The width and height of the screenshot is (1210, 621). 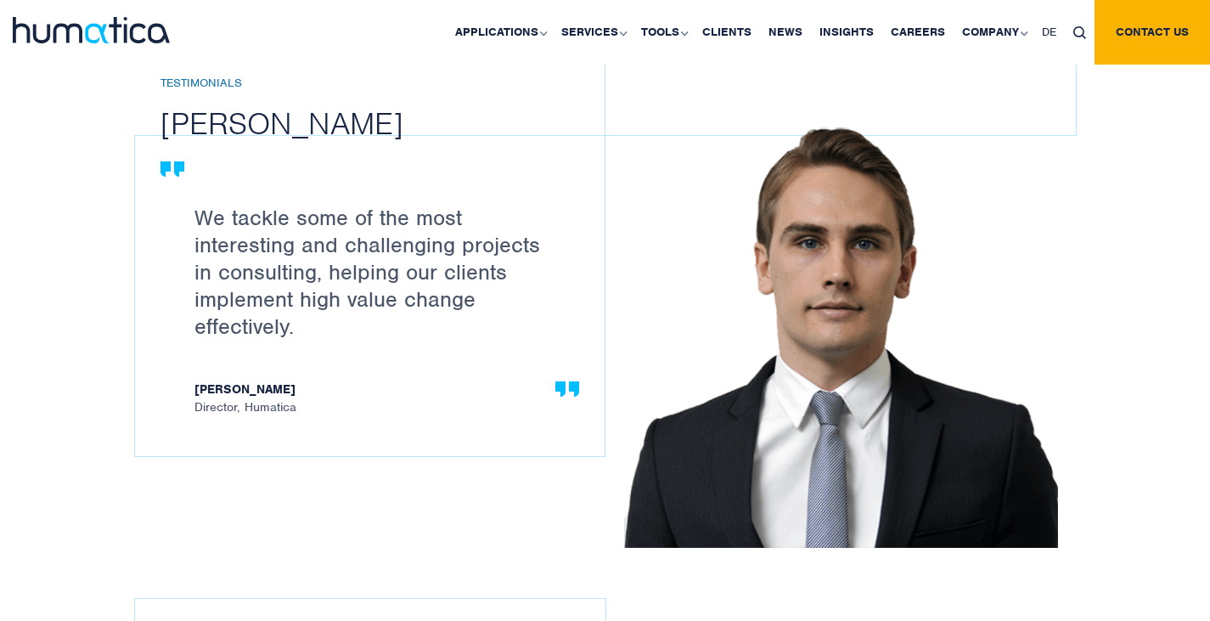 What do you see at coordinates (395, 83) in the screenshot?
I see `h6: Testimonials` at bounding box center [395, 83].